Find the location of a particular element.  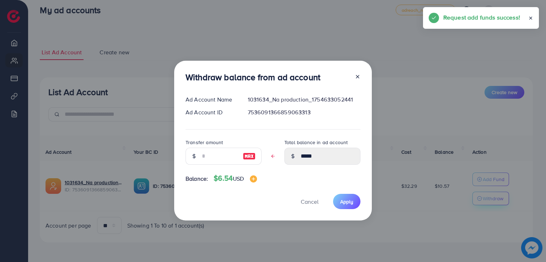

h3: Withdraw balance from ad account is located at coordinates (253, 77).